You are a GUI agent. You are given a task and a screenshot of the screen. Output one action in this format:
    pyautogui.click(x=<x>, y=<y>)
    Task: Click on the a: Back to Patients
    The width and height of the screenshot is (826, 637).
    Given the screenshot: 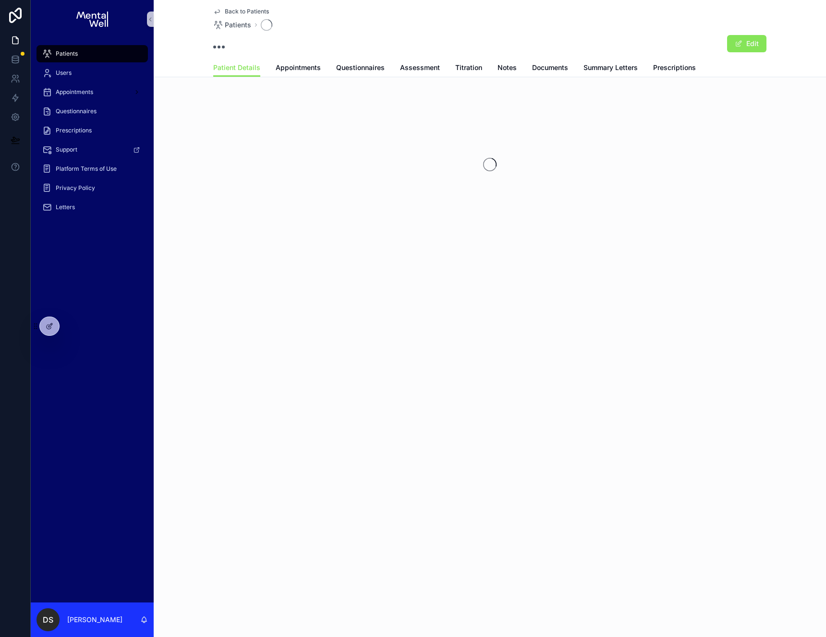 What is the action you would take?
    pyautogui.click(x=241, y=12)
    